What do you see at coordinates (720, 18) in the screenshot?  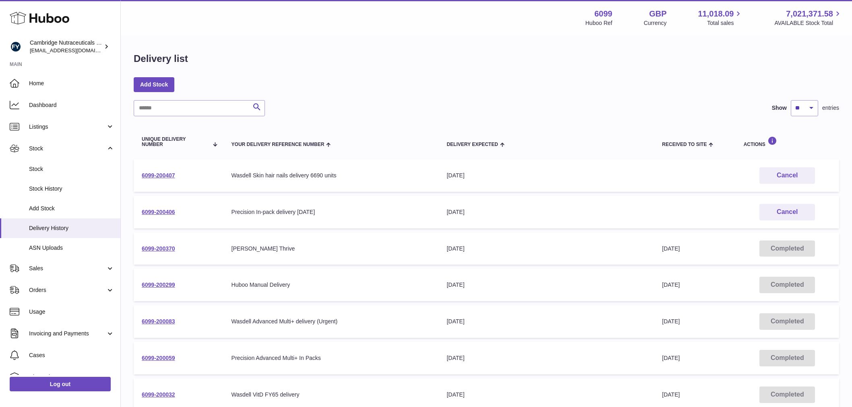 I see `a: 11,018.09 Total sales` at bounding box center [720, 18].